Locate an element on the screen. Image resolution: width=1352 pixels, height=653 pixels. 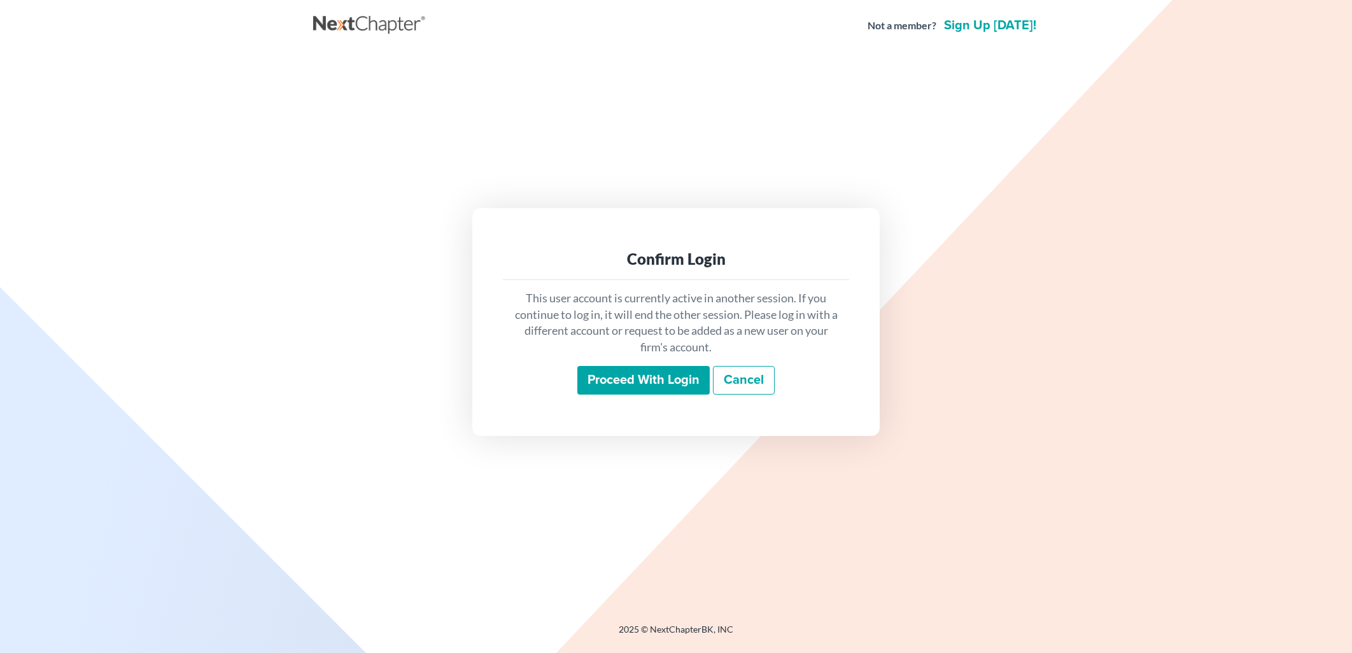
p: This user account is currently active in another session. If you continue to log in, it will end ... is located at coordinates (676, 323).